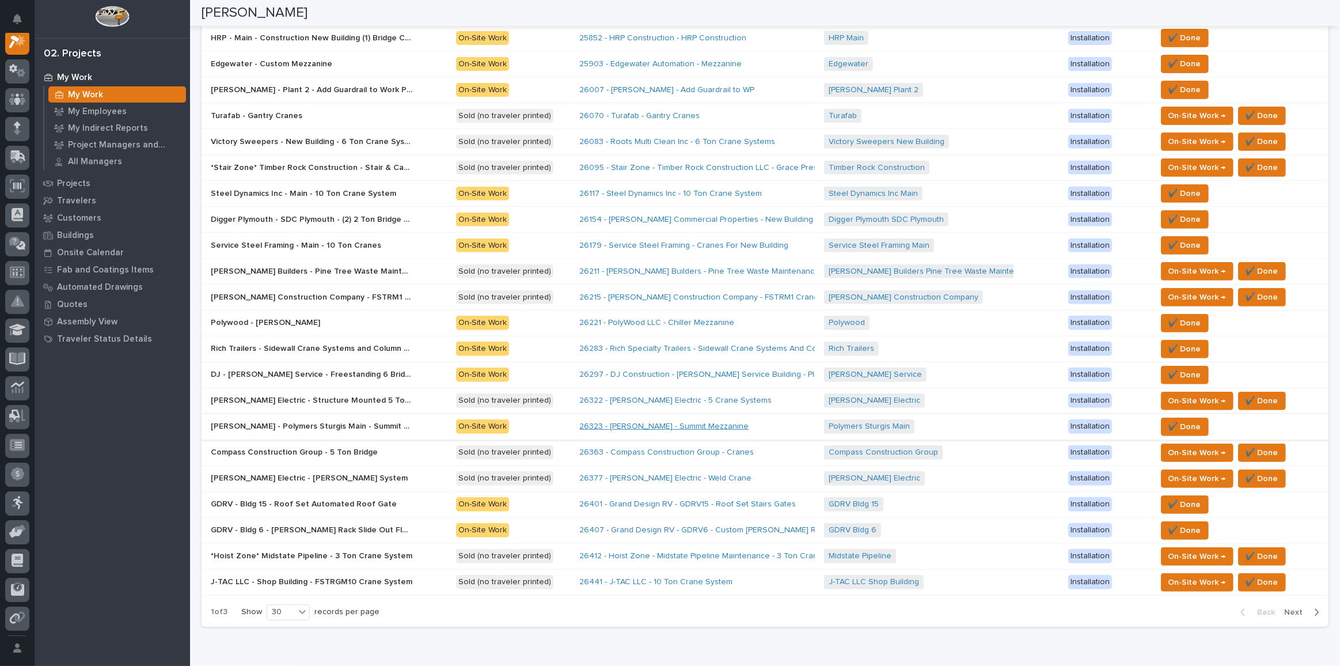 Image resolution: width=1340 pixels, height=666 pixels. What do you see at coordinates (1256, 612) in the screenshot?
I see `button: Back` at bounding box center [1256, 612].